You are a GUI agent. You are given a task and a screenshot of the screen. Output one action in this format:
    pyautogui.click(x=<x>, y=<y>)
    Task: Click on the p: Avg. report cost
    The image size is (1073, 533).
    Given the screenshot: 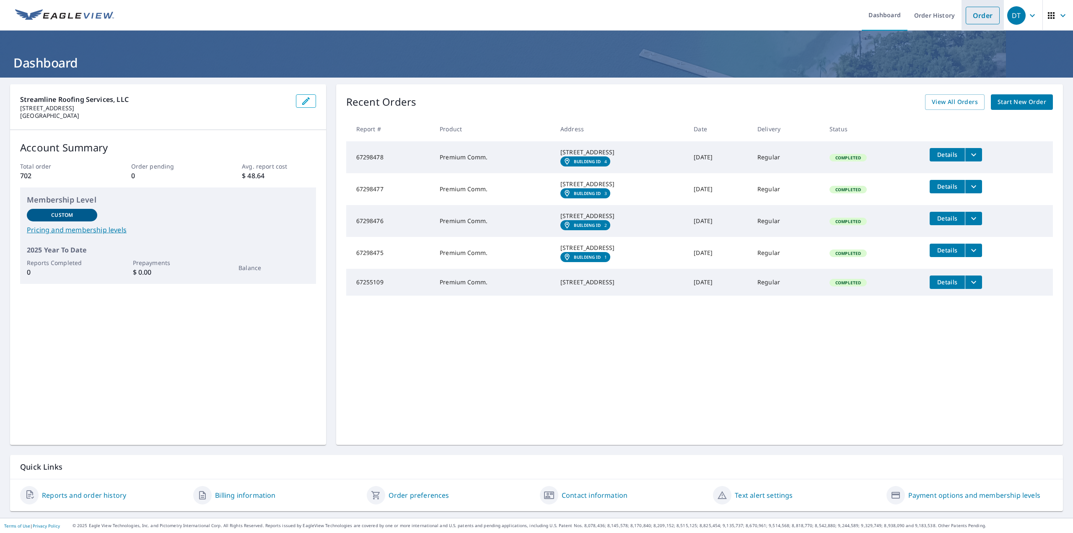 What is the action you would take?
    pyautogui.click(x=279, y=166)
    